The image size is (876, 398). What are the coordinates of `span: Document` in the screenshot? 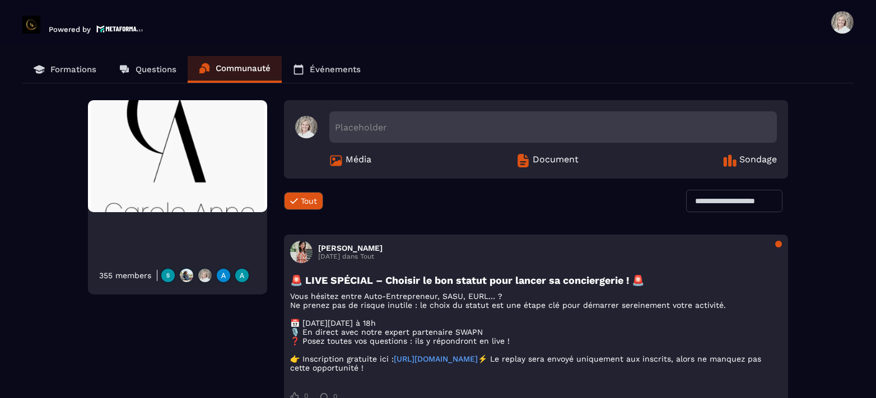 It's located at (556, 161).